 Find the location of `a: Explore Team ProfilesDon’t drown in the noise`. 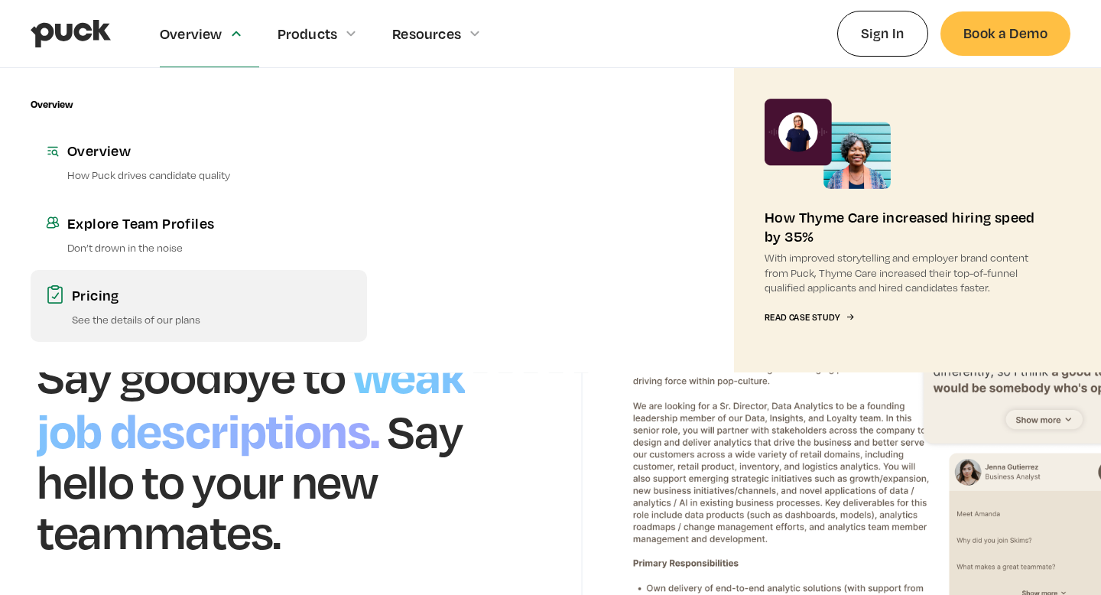

a: Explore Team ProfilesDon’t drown in the noise is located at coordinates (199, 234).